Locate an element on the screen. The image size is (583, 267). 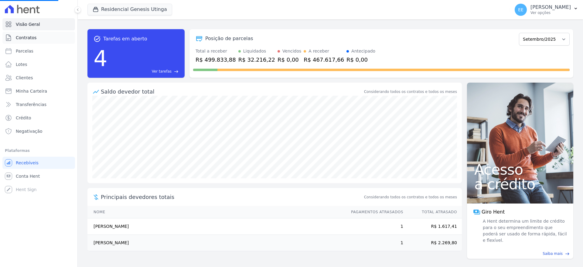
a: Conta Hent is located at coordinates (39, 176).